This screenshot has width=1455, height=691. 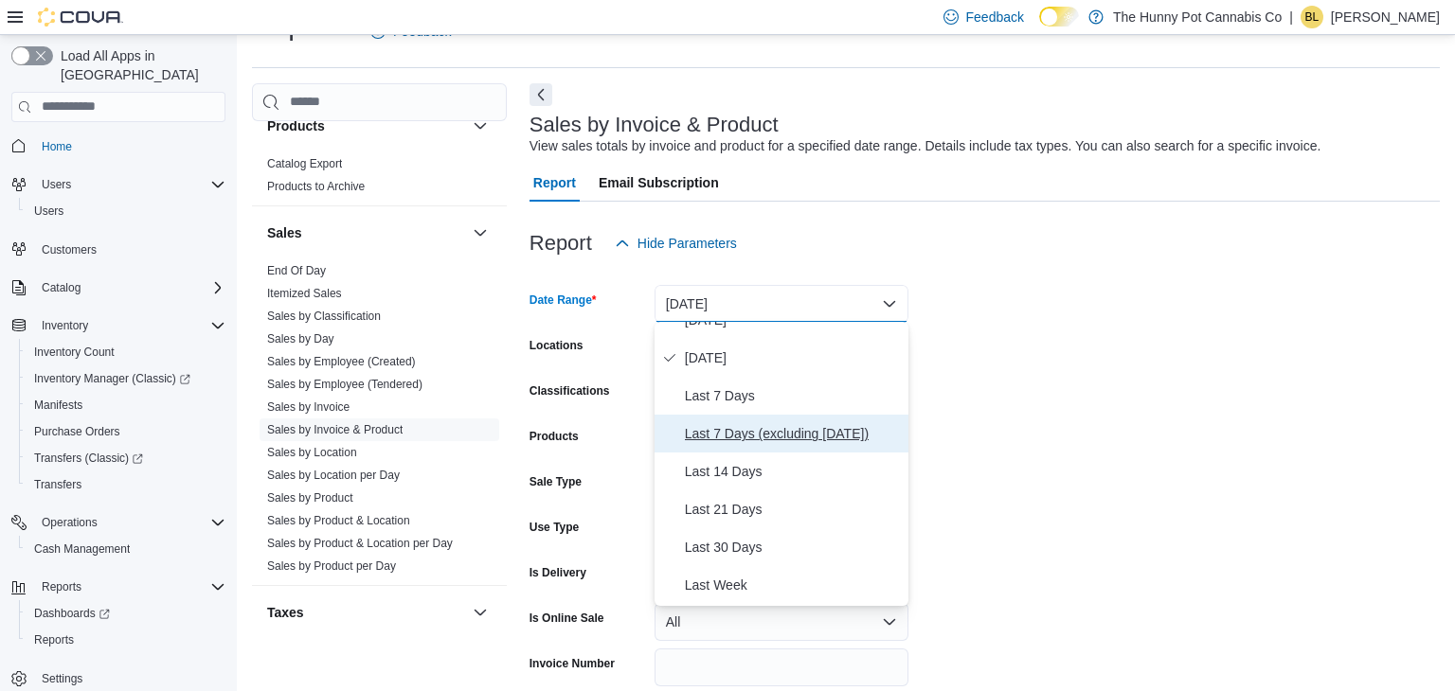 What do you see at coordinates (48, 211) in the screenshot?
I see `a: Users` at bounding box center [48, 211].